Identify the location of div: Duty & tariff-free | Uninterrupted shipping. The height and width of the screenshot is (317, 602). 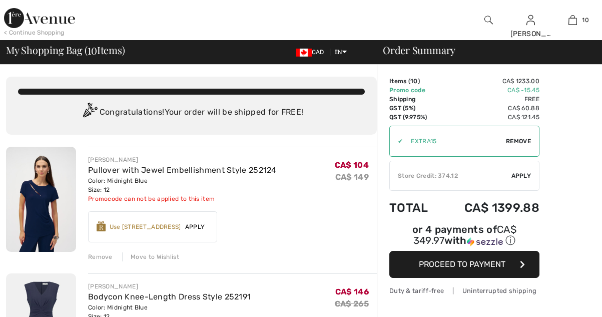
(465, 290).